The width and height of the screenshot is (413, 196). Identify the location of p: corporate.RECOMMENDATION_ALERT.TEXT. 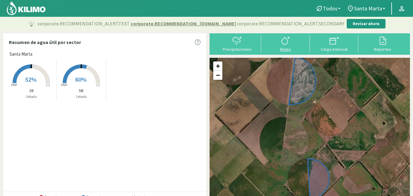
(191, 24).